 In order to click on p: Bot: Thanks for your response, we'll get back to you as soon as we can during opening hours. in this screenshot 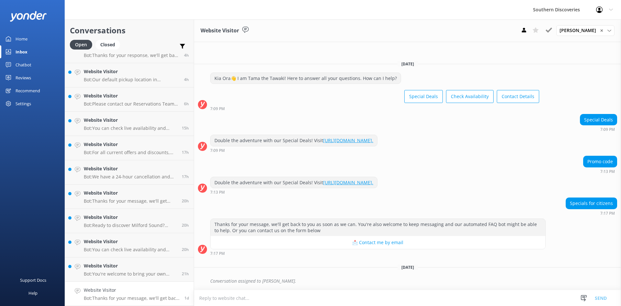, I will do `click(131, 55)`.